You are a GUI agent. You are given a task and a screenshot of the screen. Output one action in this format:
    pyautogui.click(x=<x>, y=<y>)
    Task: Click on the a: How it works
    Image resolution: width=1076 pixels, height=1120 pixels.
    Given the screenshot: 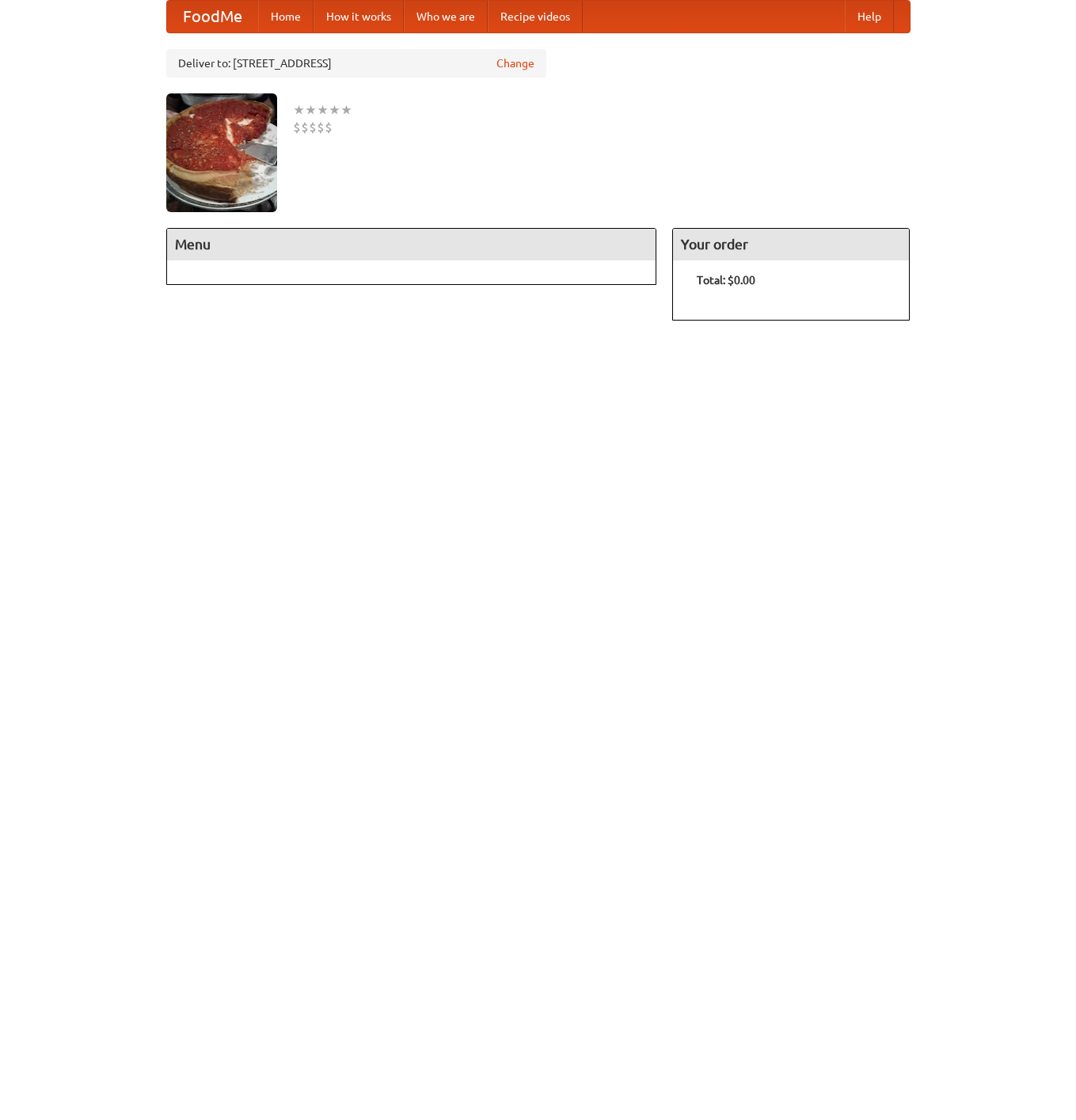 What is the action you would take?
    pyautogui.click(x=359, y=17)
    